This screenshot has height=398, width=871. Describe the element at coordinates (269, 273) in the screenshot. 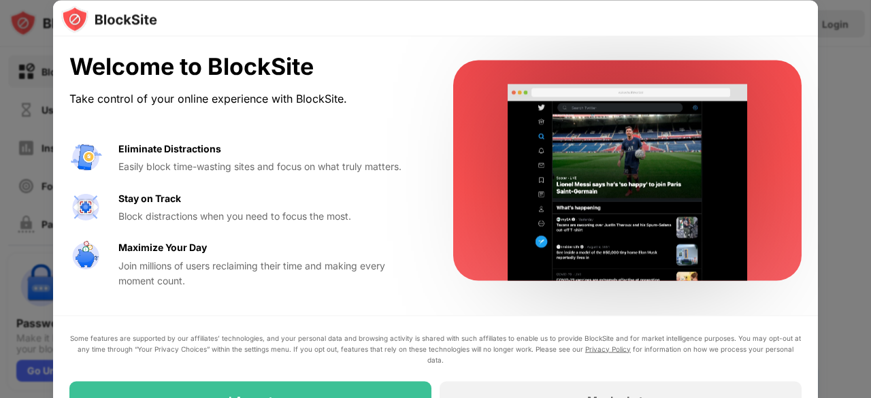

I see `div: Join millions of users reclaiming their time and making every moment count.` at that location.